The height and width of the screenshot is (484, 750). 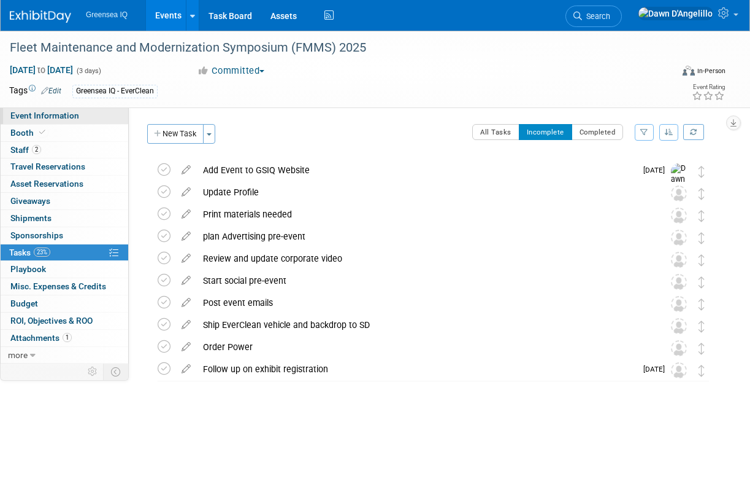 I want to click on a: Misc. Expenses & Credits, so click(x=64, y=286).